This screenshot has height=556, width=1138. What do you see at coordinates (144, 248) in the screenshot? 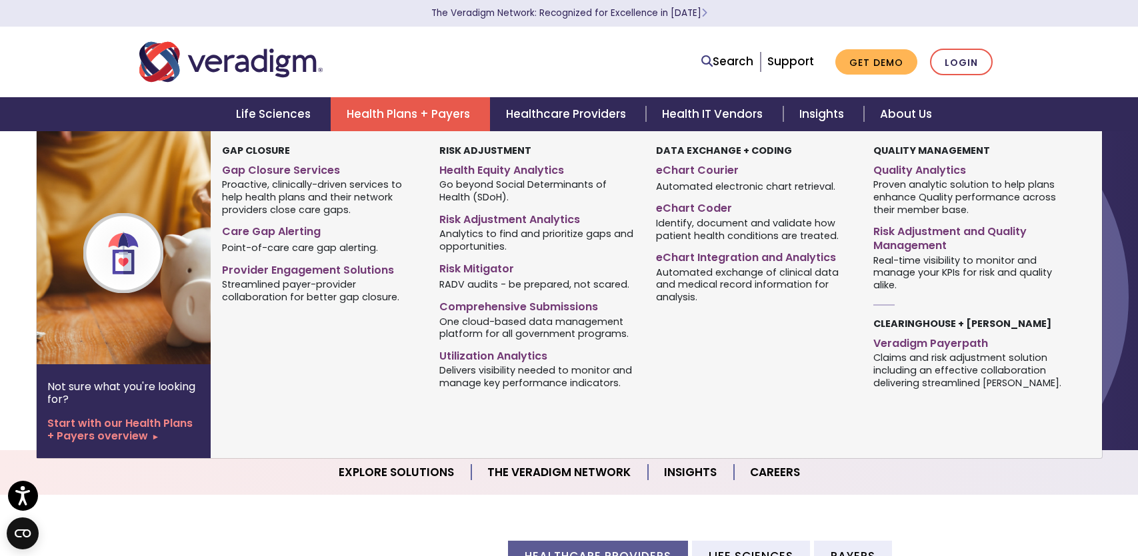
I see `img: Health Plan Payers` at bounding box center [144, 248].